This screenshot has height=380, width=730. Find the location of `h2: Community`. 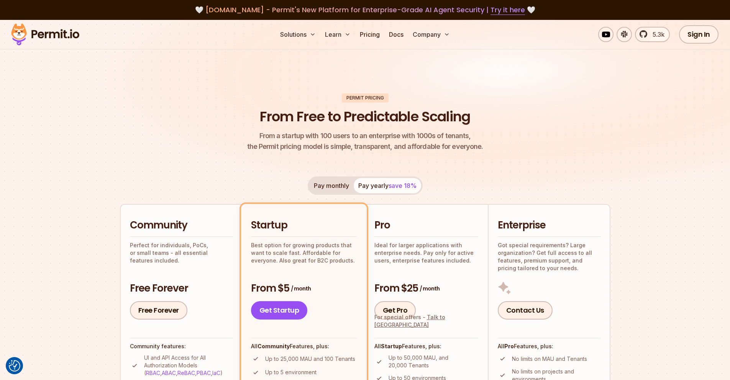

h2: Community is located at coordinates (182, 226).